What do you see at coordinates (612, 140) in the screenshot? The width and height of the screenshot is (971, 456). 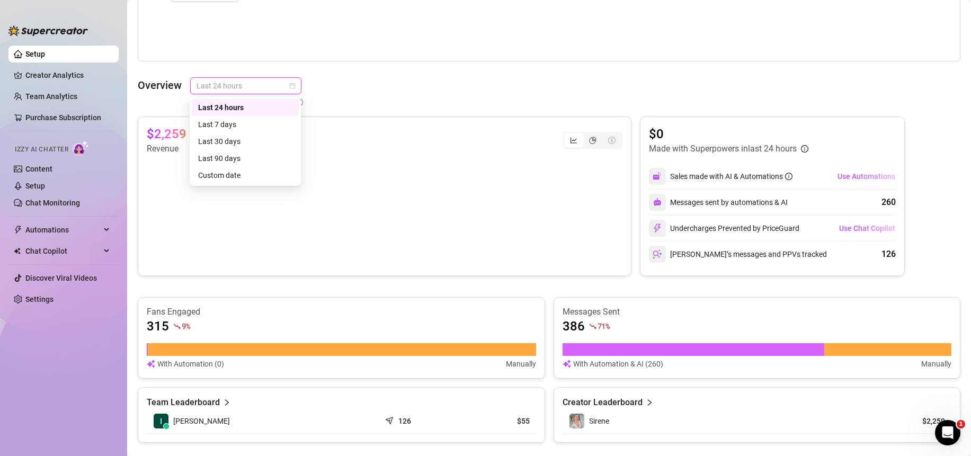 I see `span: dollar-circle` at bounding box center [612, 140].